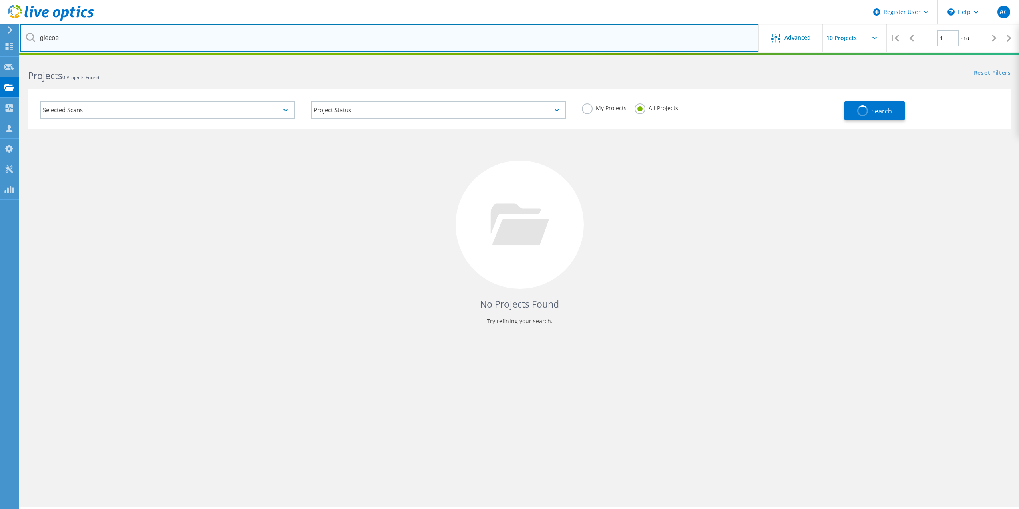 This screenshot has height=509, width=1019. I want to click on div: Selected Scans, so click(167, 110).